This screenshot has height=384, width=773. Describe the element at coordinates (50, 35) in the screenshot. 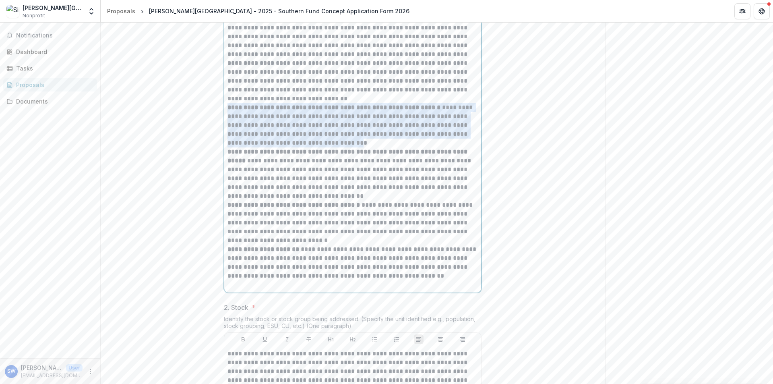

I see `button: Notifications` at that location.